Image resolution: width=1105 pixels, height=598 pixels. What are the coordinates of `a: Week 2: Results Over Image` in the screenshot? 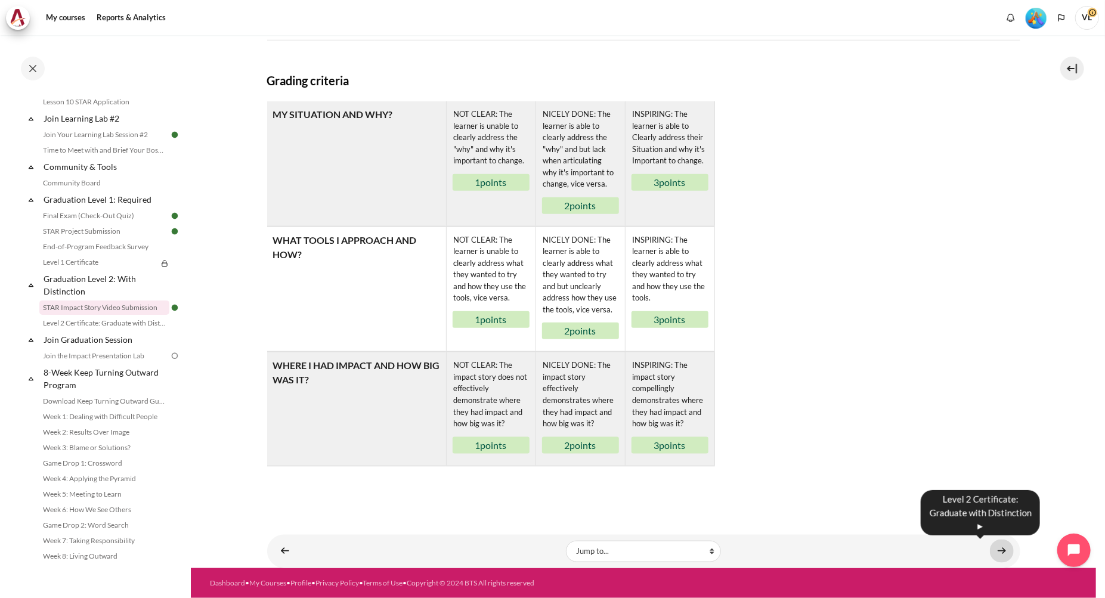 It's located at (104, 432).